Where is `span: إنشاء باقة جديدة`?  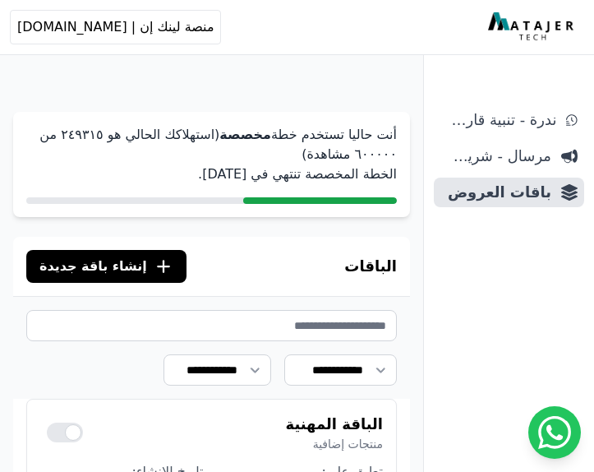
span: إنشاء باقة جديدة is located at coordinates (93, 266).